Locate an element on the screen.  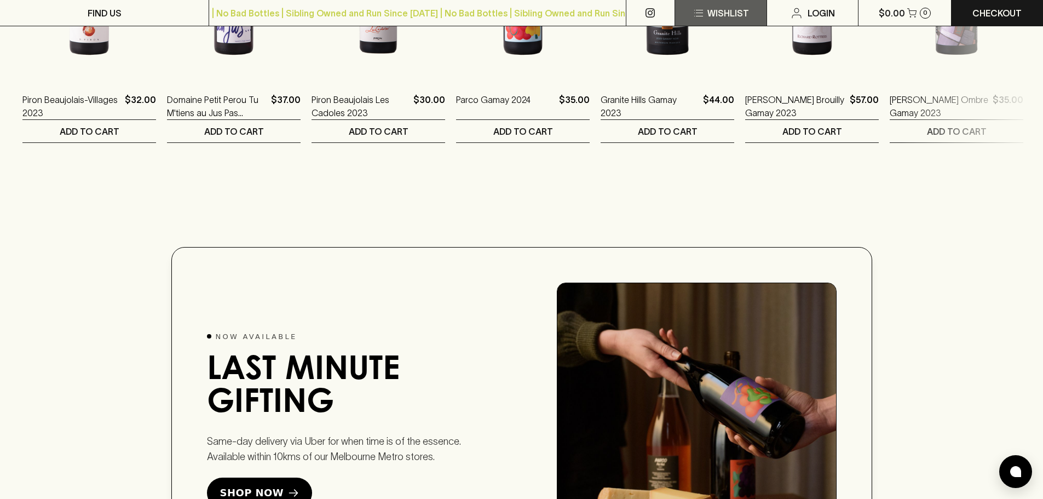
p: Checkout is located at coordinates (997, 13).